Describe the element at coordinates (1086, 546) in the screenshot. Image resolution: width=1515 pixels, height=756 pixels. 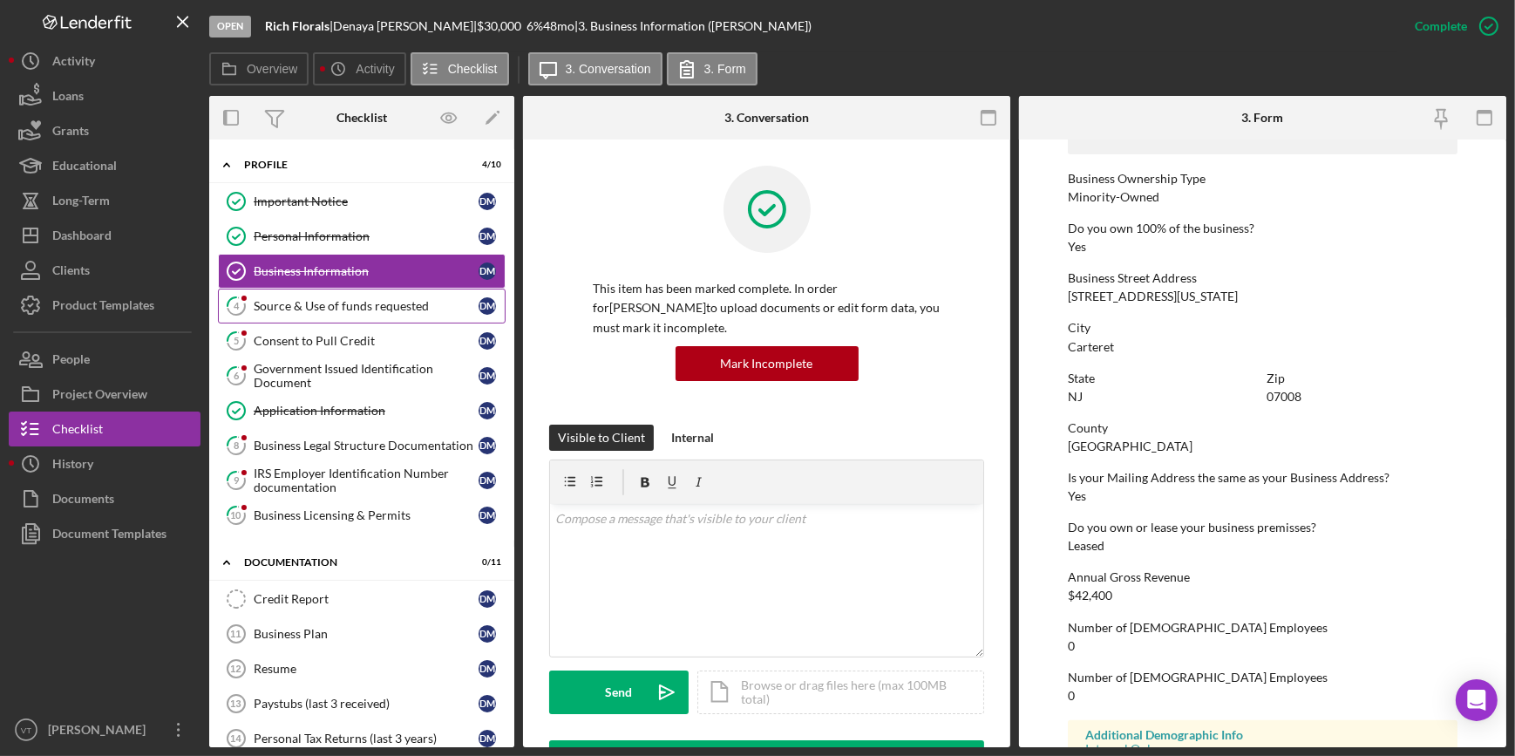
I see `div: Leased` at that location.